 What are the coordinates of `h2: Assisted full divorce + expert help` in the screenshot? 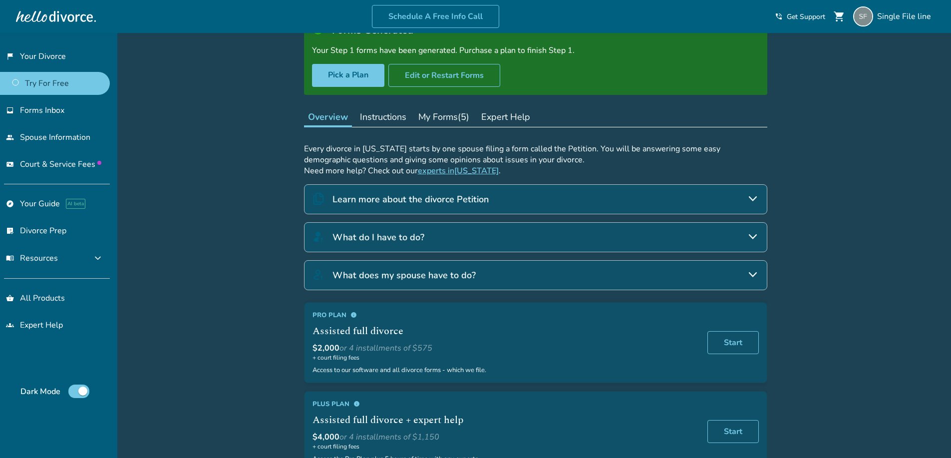 It's located at (504, 420).